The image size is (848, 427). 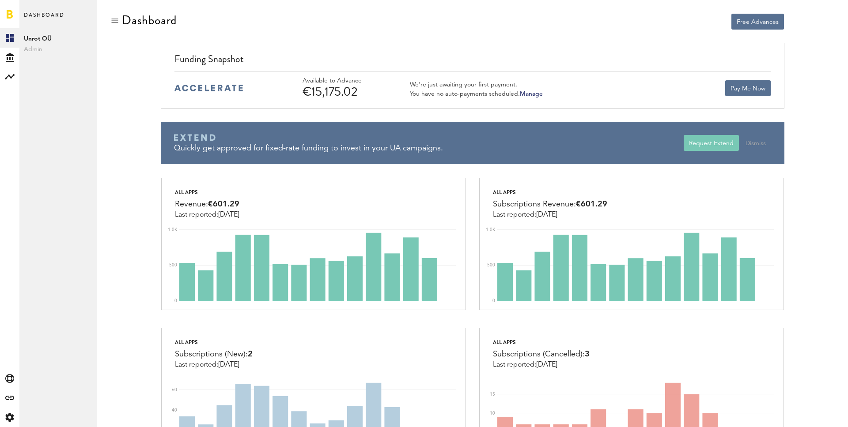 I want to click on text: 10, so click(x=492, y=414).